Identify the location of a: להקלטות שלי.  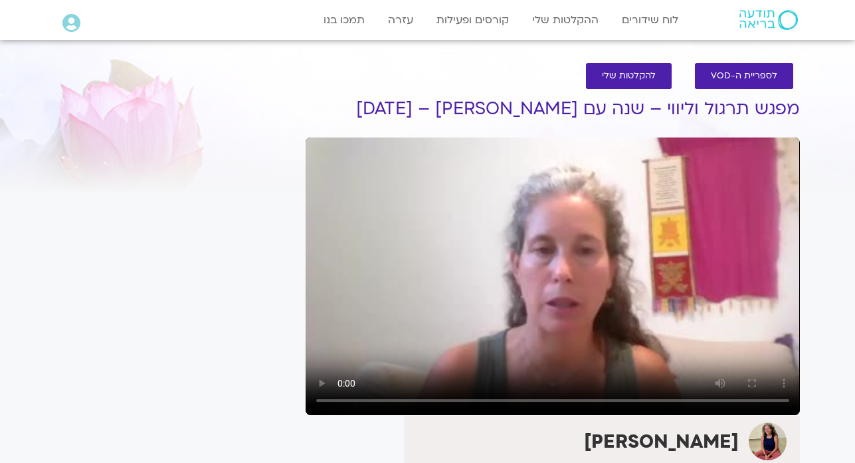
(629, 76).